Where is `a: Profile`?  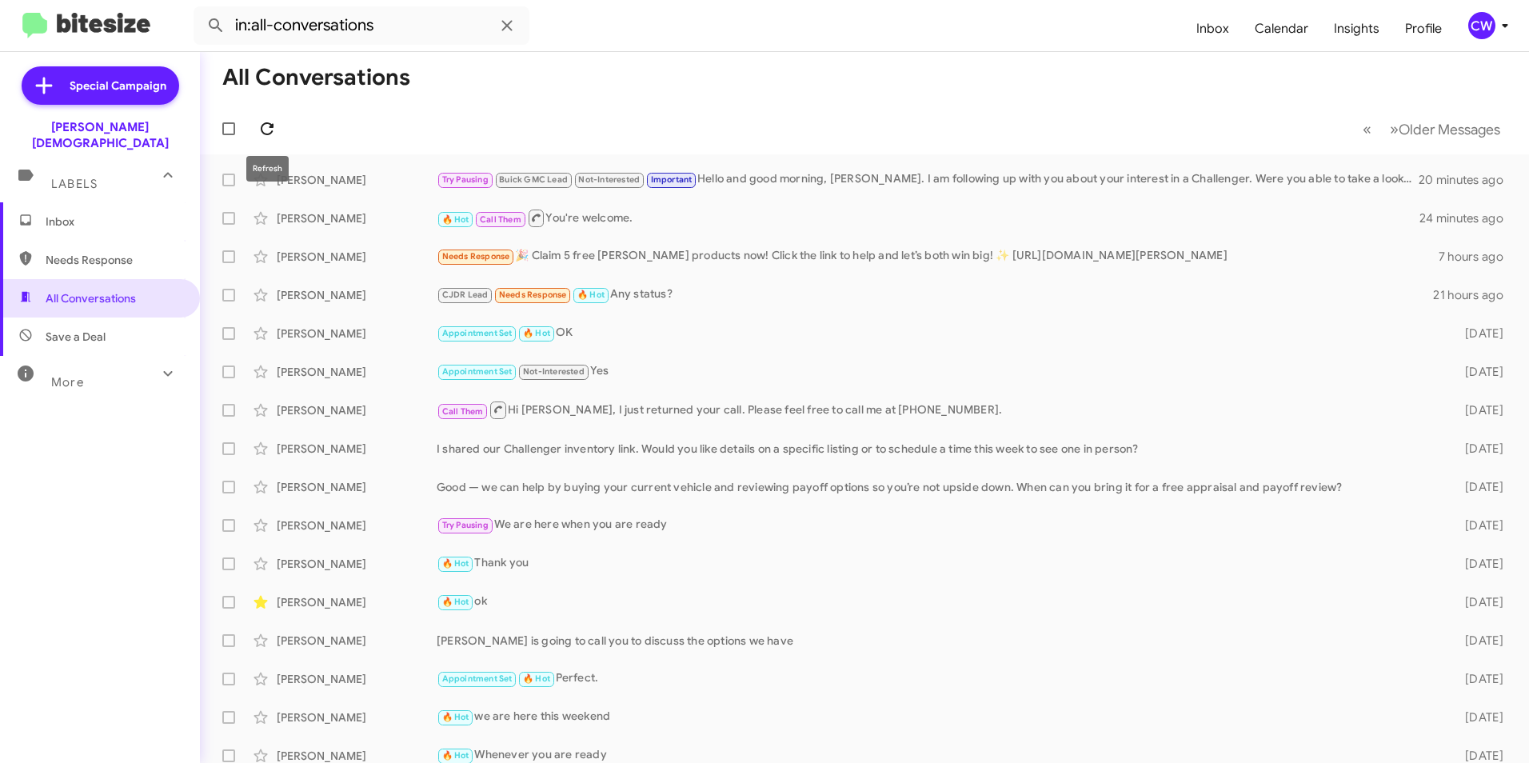 a: Profile is located at coordinates (1424, 29).